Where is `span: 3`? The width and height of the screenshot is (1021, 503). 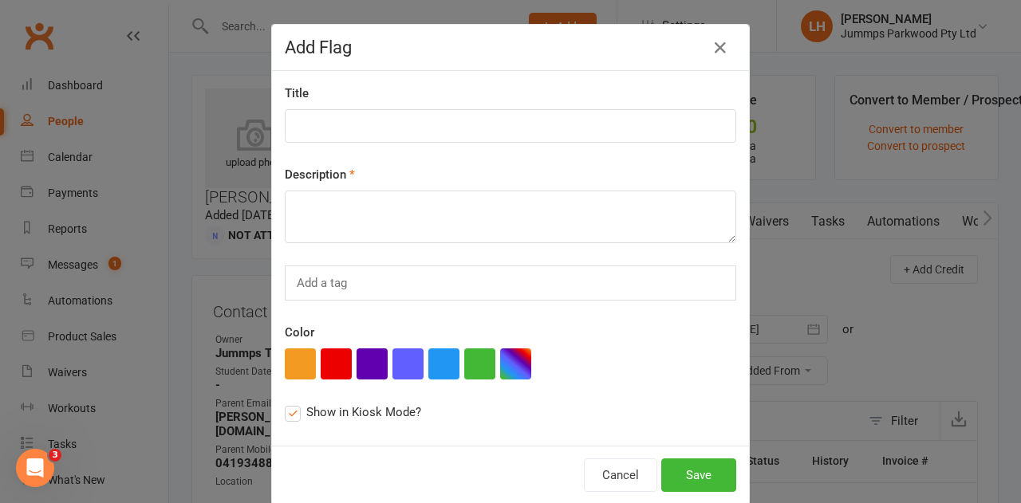 span: 3 is located at coordinates (55, 456).